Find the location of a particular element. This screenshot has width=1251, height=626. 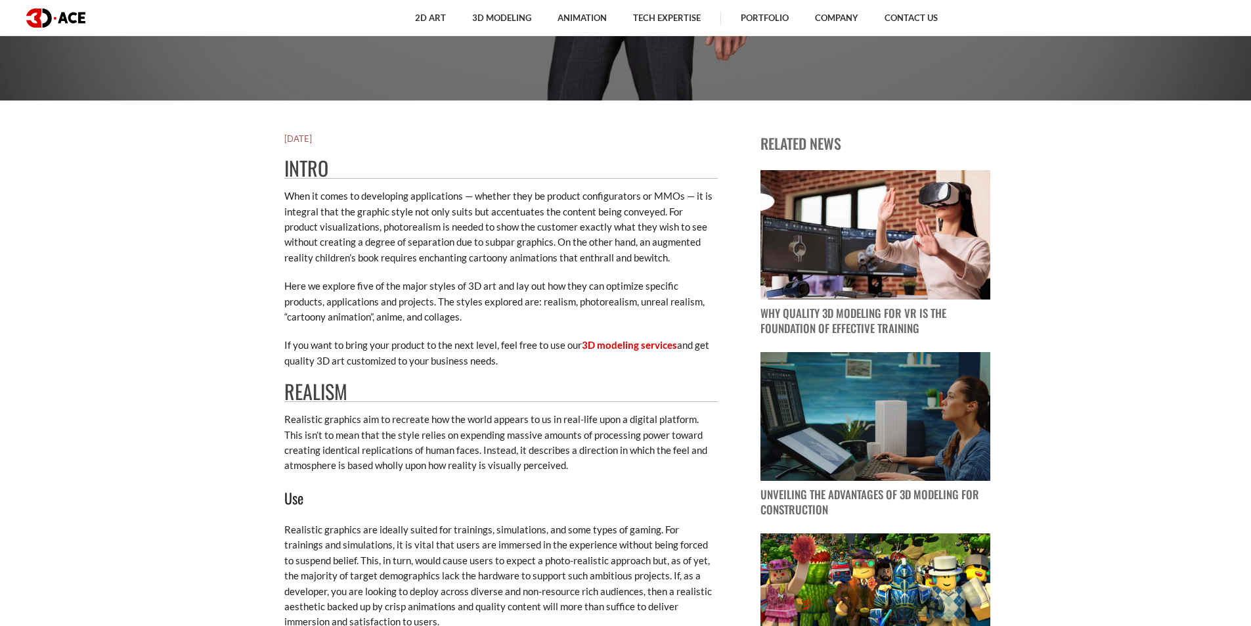

p: Realistic graphics aim to recreate how the world appears to us in real-life upon a digital platfo... is located at coordinates (501, 442).